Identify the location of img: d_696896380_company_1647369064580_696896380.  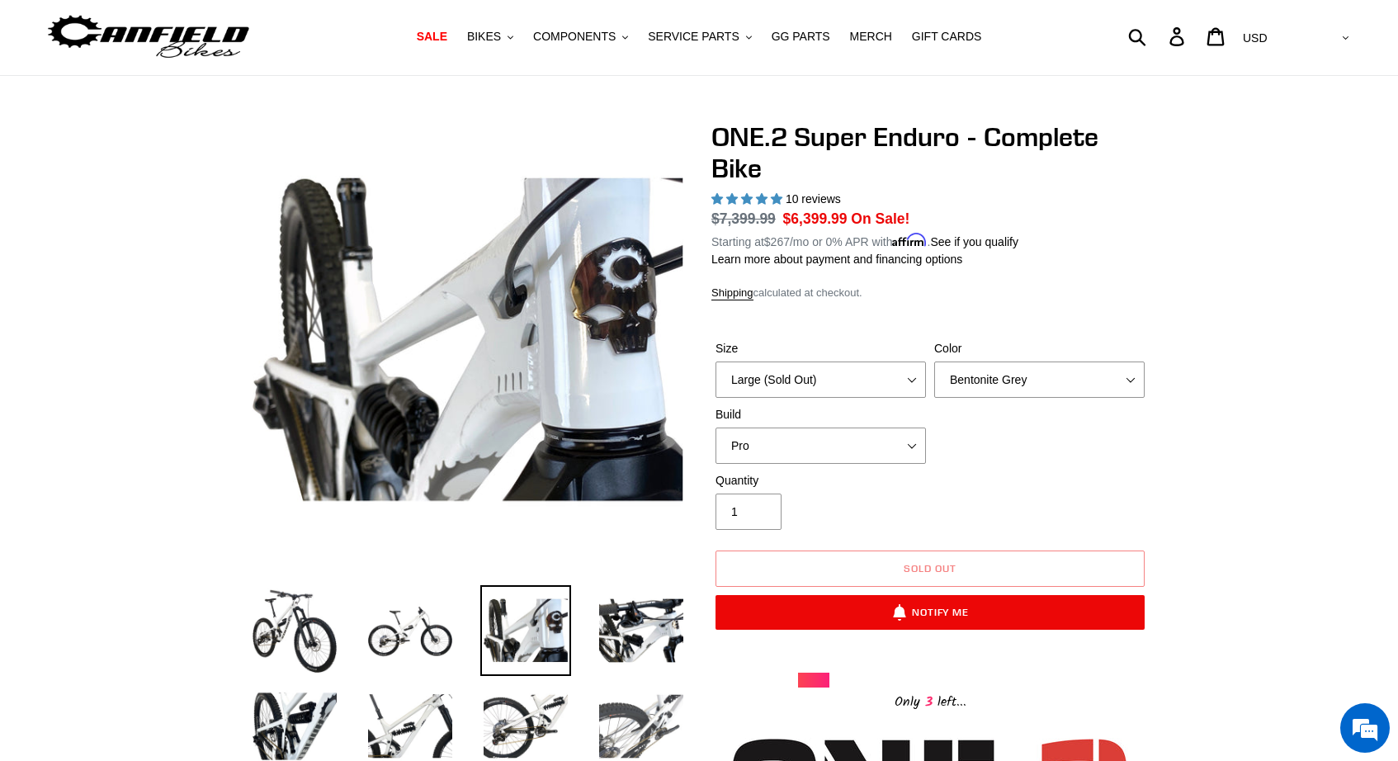
(73, 103).